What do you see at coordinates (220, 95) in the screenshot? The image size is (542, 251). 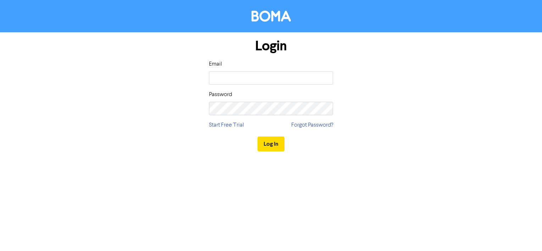 I see `label: Password` at bounding box center [220, 95].